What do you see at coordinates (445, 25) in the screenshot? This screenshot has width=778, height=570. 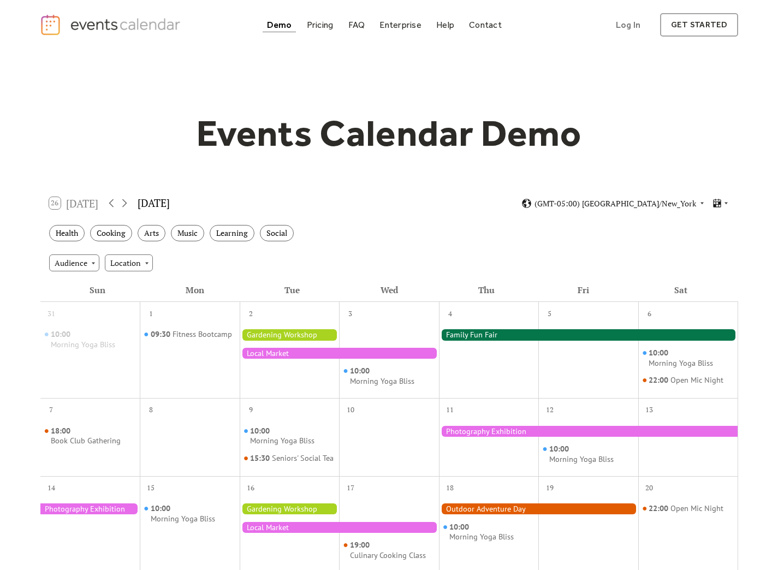 I see `div: Help` at bounding box center [445, 25].